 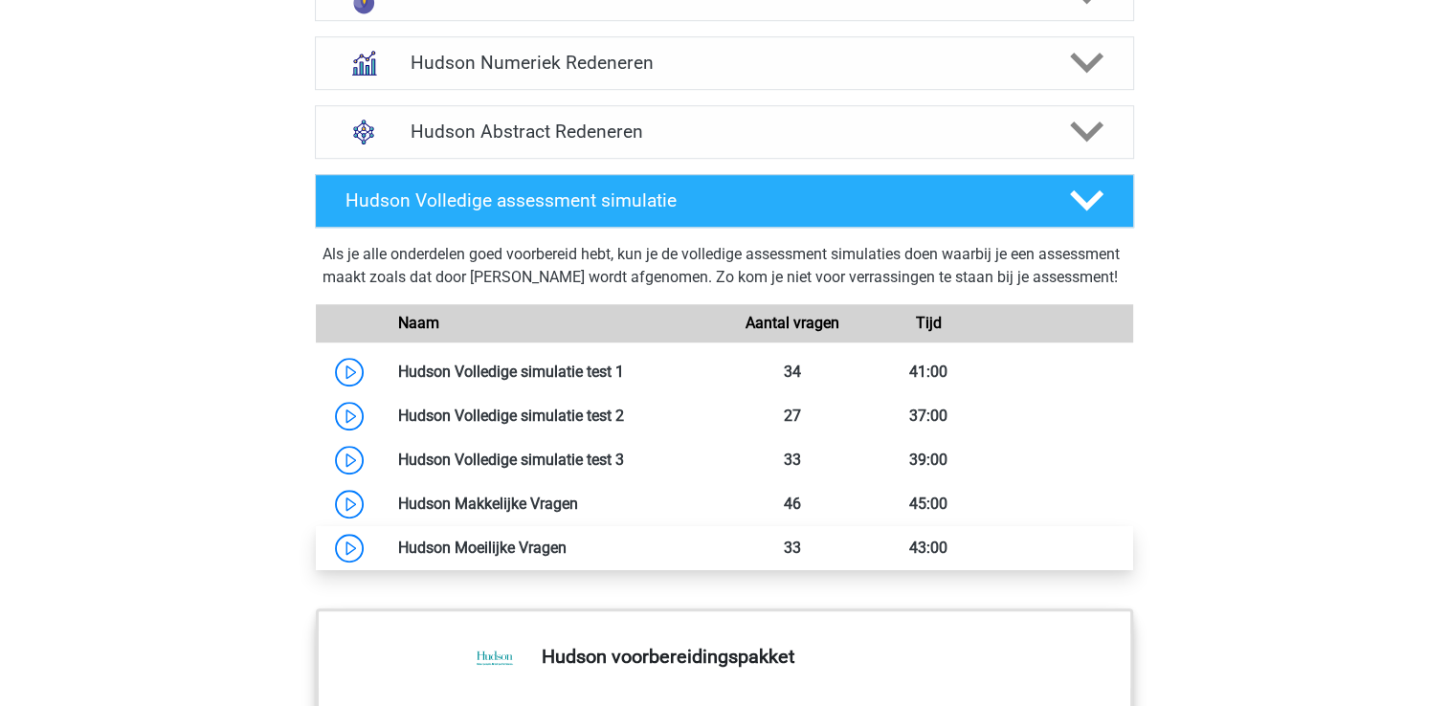 What do you see at coordinates (364, 132) in the screenshot?
I see `img: abstract redeneren` at bounding box center [364, 132].